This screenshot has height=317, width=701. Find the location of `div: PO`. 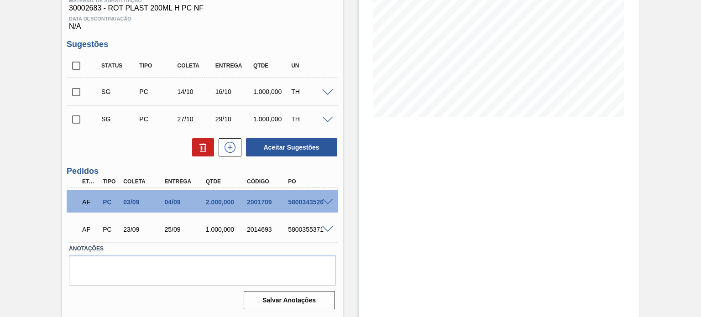

div: PO is located at coordinates (308, 182).